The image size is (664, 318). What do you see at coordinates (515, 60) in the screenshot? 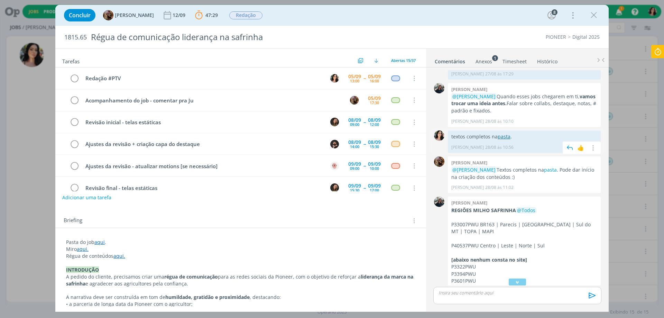
I see `a: Timesheet` at bounding box center [515, 60].